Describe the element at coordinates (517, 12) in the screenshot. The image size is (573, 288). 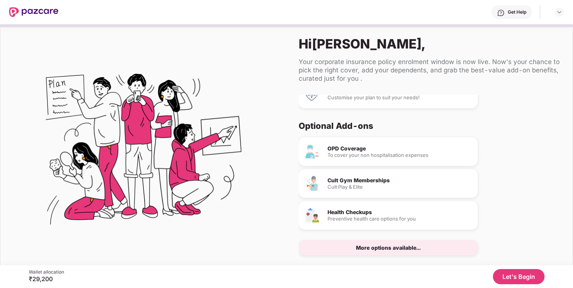
I see `div: Get Help` at that location.